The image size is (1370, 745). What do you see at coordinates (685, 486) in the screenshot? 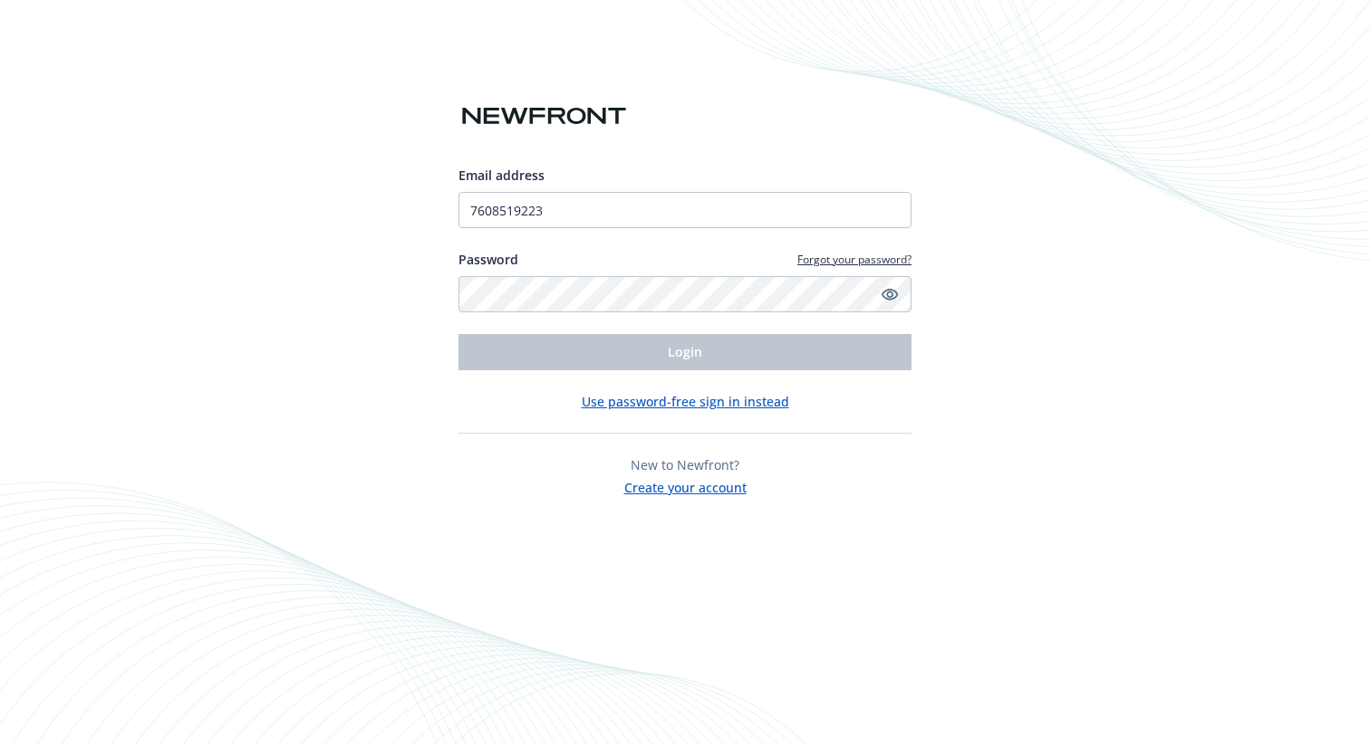
I see `button: Create your account` at bounding box center [685, 486].